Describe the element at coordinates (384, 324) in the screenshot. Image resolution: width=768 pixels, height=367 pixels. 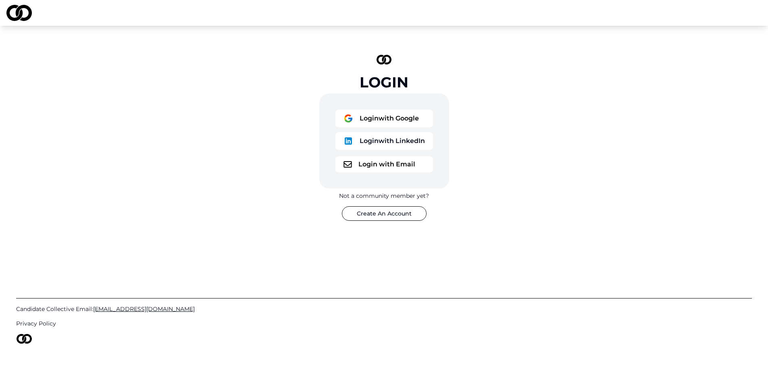
I see `a: Privacy Policy` at that location.